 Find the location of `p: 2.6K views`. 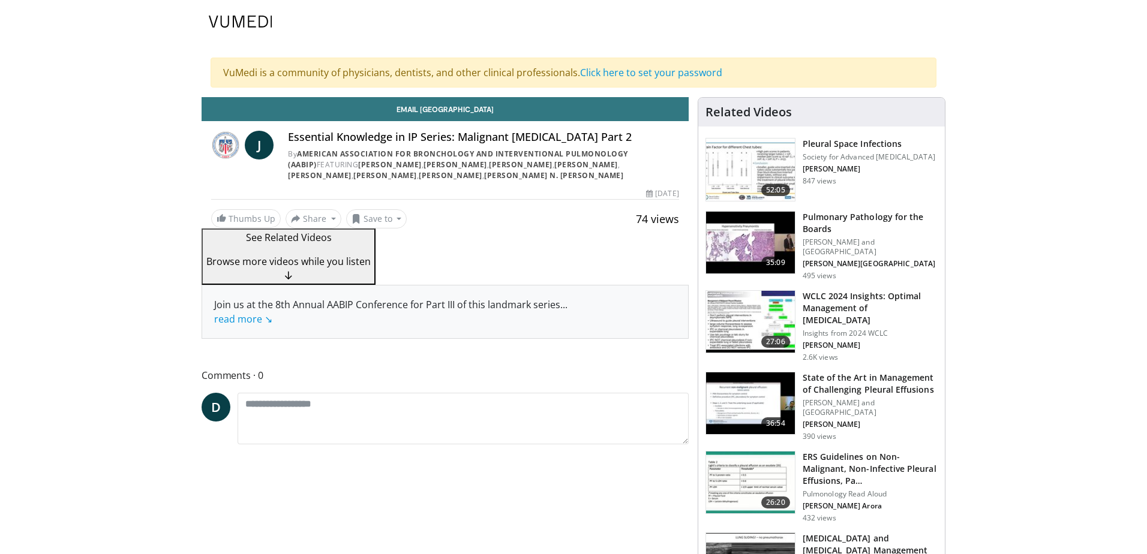

p: 2.6K views is located at coordinates (820, 357).